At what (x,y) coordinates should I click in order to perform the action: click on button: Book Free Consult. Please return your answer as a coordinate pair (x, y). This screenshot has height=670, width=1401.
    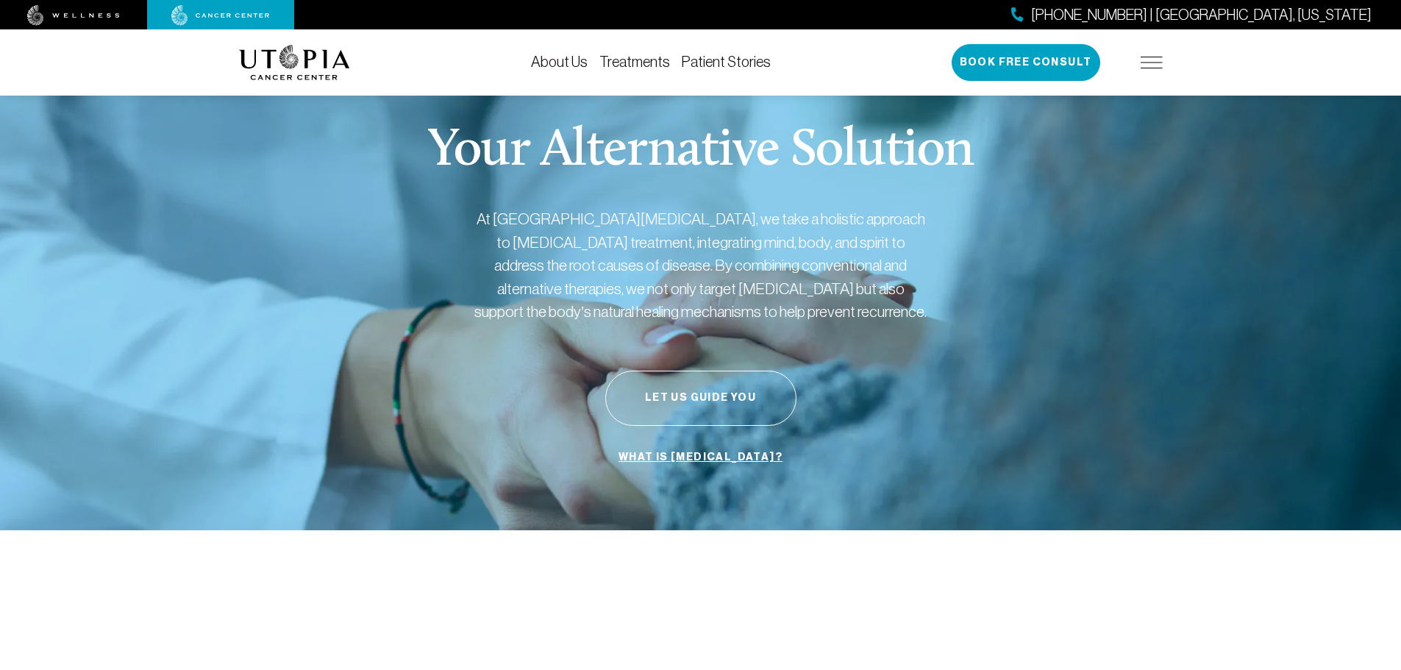
    Looking at the image, I should click on (1026, 63).